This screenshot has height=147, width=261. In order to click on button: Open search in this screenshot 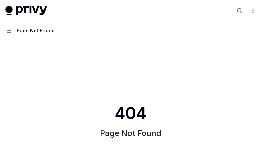, I will do `click(239, 11)`.